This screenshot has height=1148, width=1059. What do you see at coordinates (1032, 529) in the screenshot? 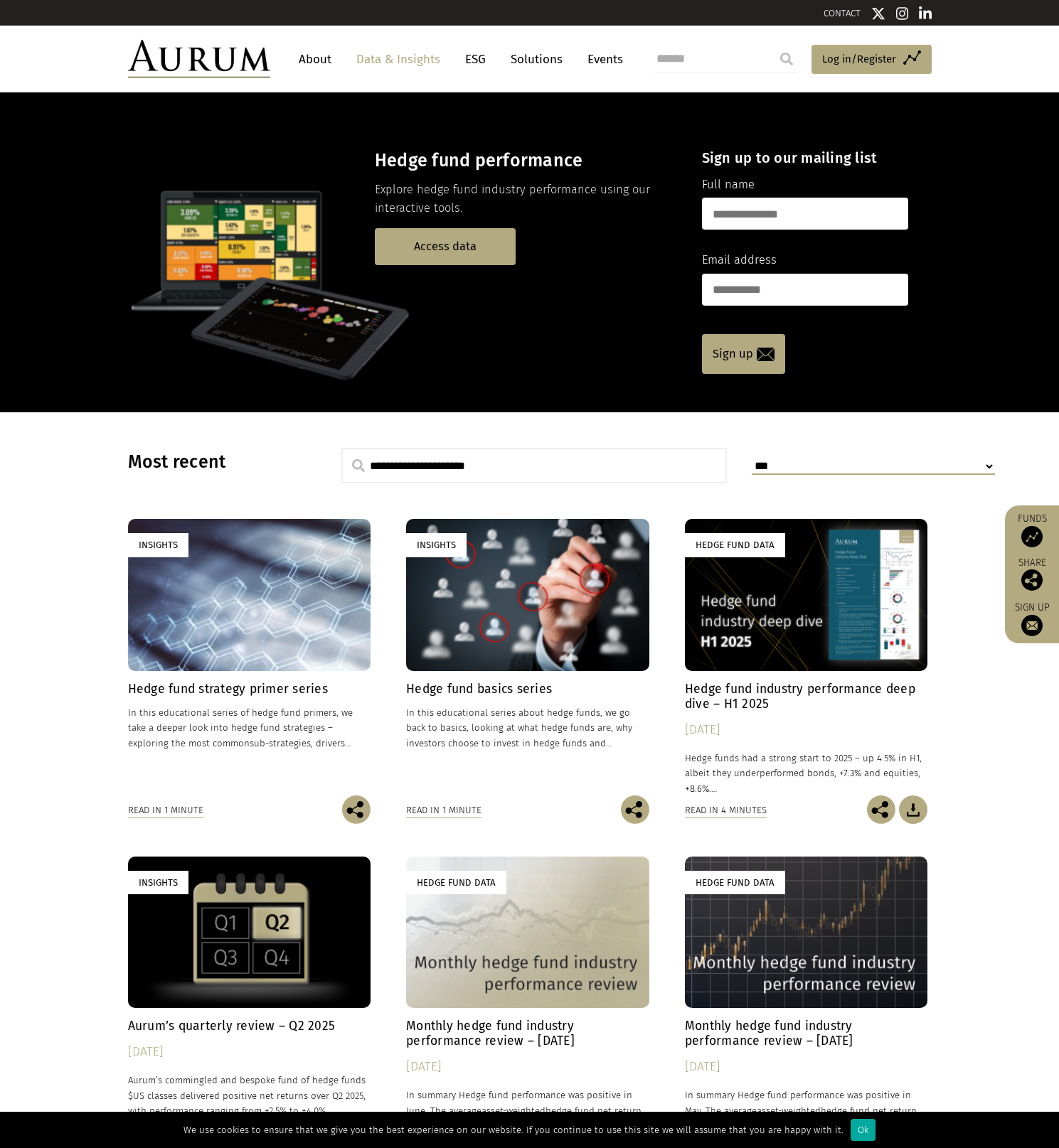
I see `a: Funds` at bounding box center [1032, 529].